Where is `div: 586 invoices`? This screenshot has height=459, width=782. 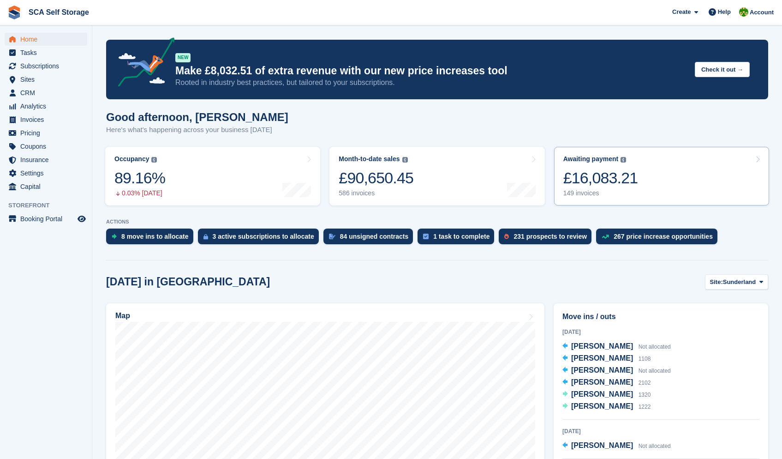 div: 586 invoices is located at coordinates (376, 193).